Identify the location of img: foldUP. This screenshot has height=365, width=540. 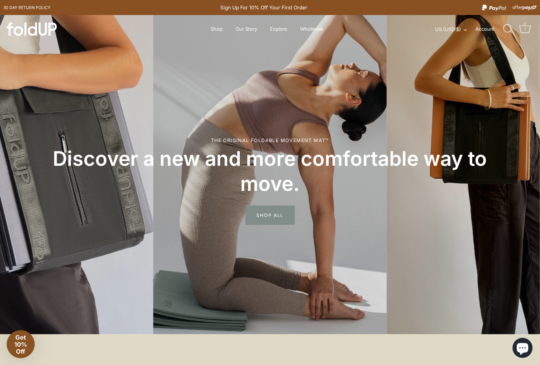
(32, 29).